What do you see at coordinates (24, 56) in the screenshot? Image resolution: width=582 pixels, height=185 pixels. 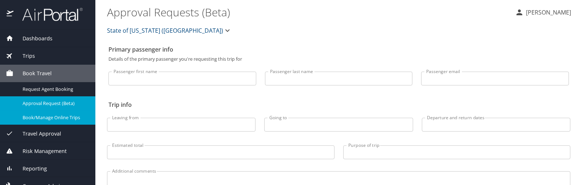 I see `span: Trips` at bounding box center [24, 56].